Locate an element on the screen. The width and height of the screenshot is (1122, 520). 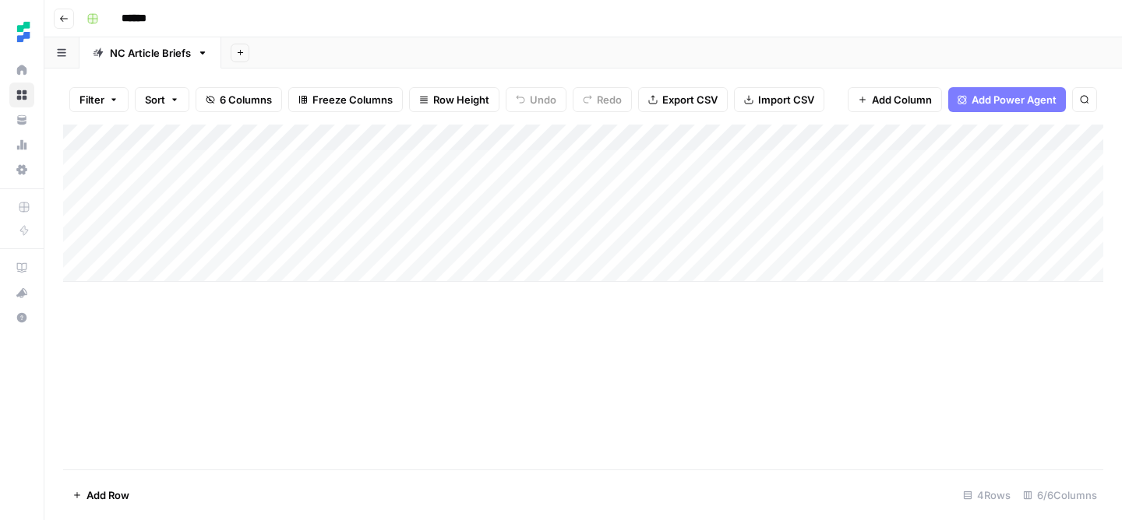
span: Row Height is located at coordinates (461, 100).